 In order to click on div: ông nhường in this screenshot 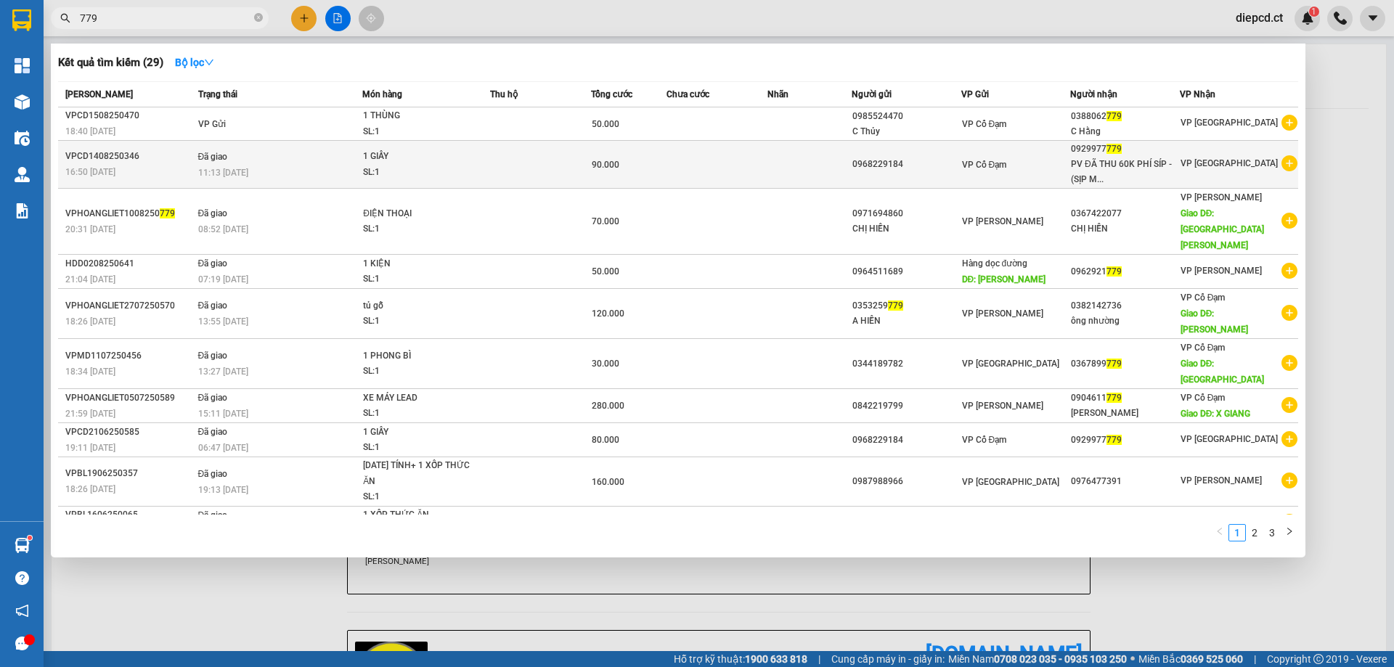, I will do `click(1125, 321)`.